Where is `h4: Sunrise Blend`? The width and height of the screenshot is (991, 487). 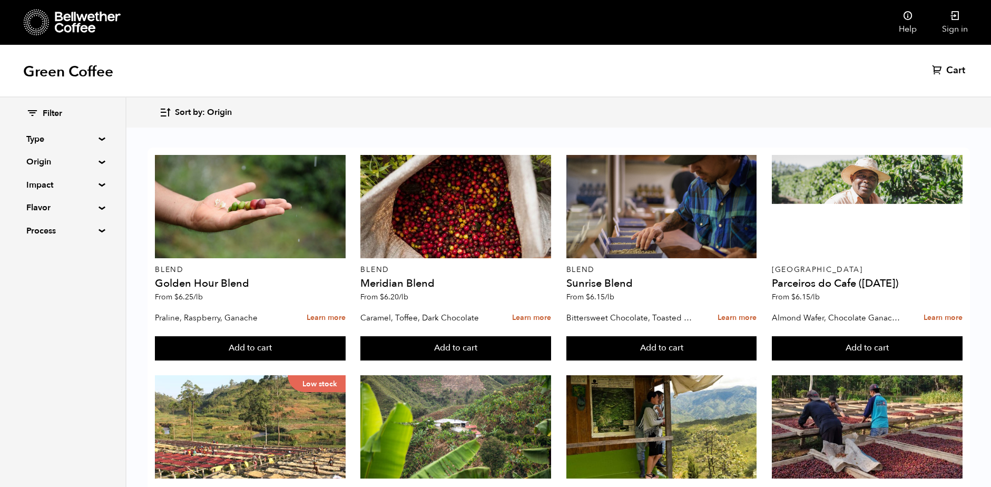 h4: Sunrise Blend is located at coordinates (662, 284).